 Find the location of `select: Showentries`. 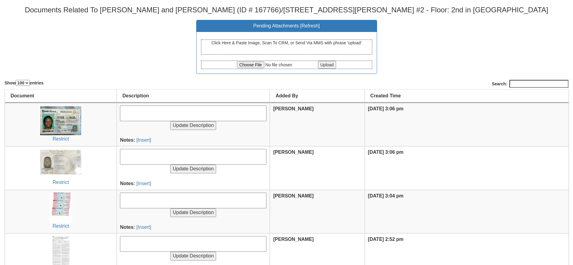

select: Showentries is located at coordinates (23, 83).